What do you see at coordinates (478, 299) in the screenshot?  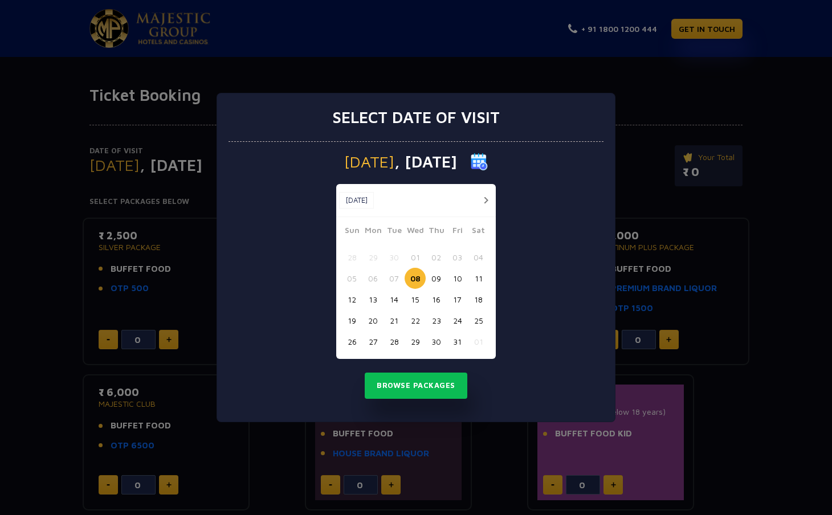 I see `button: 18` at bounding box center [478, 299].